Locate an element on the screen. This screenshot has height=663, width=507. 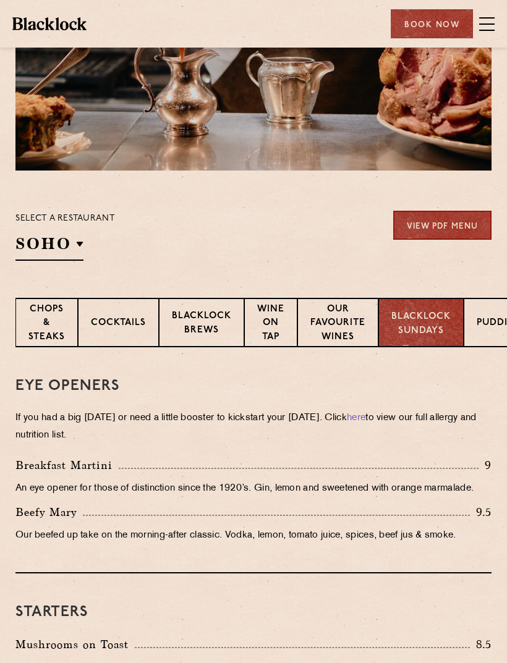
p: Chops & Steaks is located at coordinates (46, 324).